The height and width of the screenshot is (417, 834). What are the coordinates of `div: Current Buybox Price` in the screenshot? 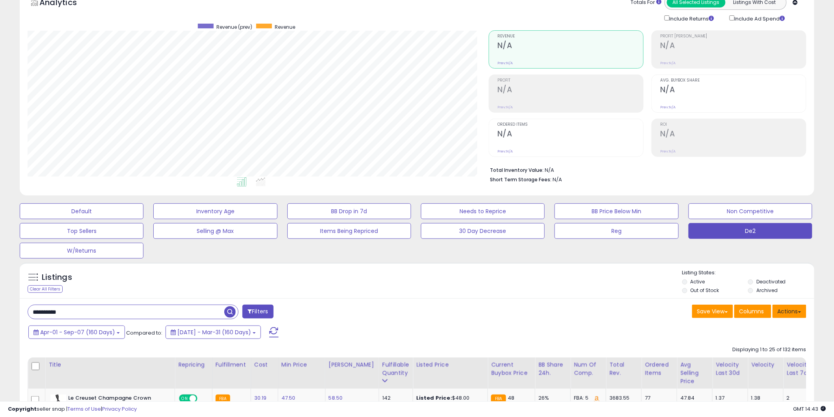 It's located at (511, 369).